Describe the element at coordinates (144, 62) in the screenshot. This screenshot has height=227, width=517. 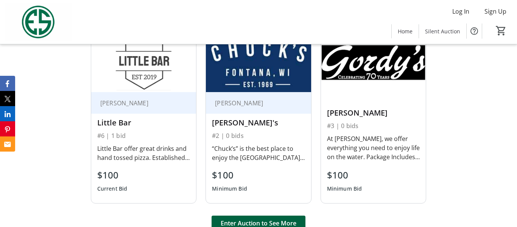
I see `img: Little Bar` at that location.